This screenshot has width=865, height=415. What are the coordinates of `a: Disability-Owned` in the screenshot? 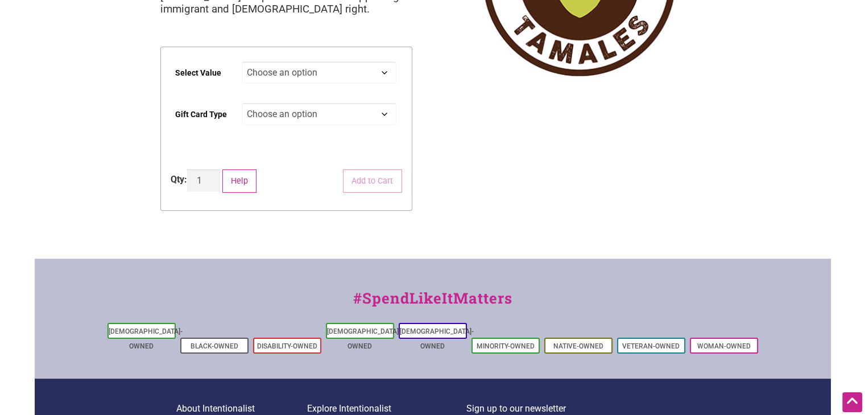 It's located at (287, 346).